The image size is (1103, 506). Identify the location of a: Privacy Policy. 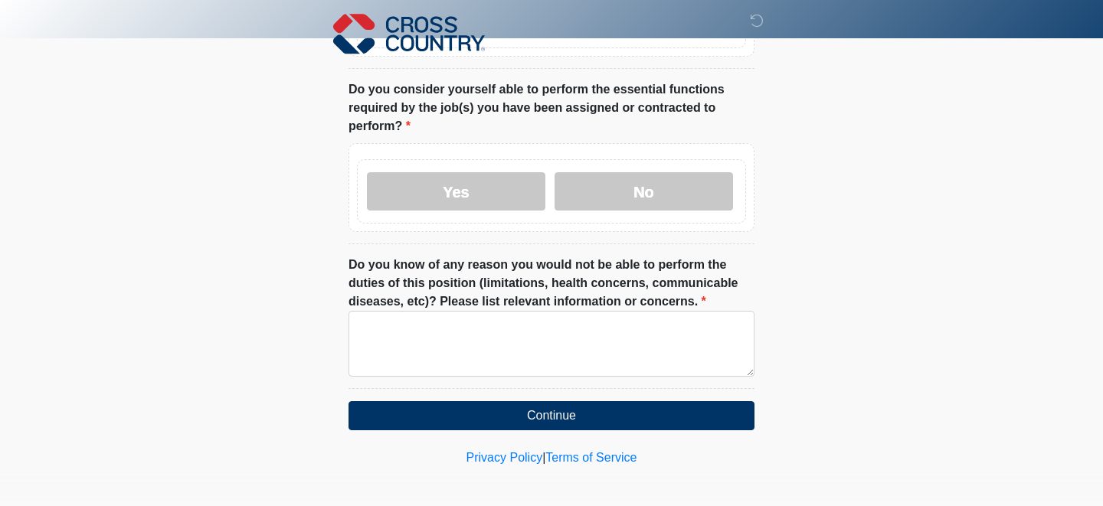
(505, 457).